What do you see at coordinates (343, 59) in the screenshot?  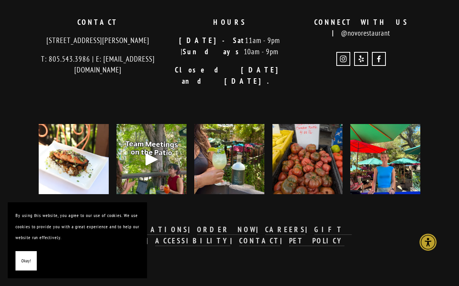 I see `a: Instagram` at bounding box center [343, 59].